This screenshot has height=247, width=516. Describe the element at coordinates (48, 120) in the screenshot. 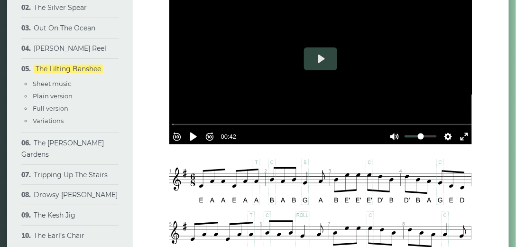

I see `a: Variations` at that location.